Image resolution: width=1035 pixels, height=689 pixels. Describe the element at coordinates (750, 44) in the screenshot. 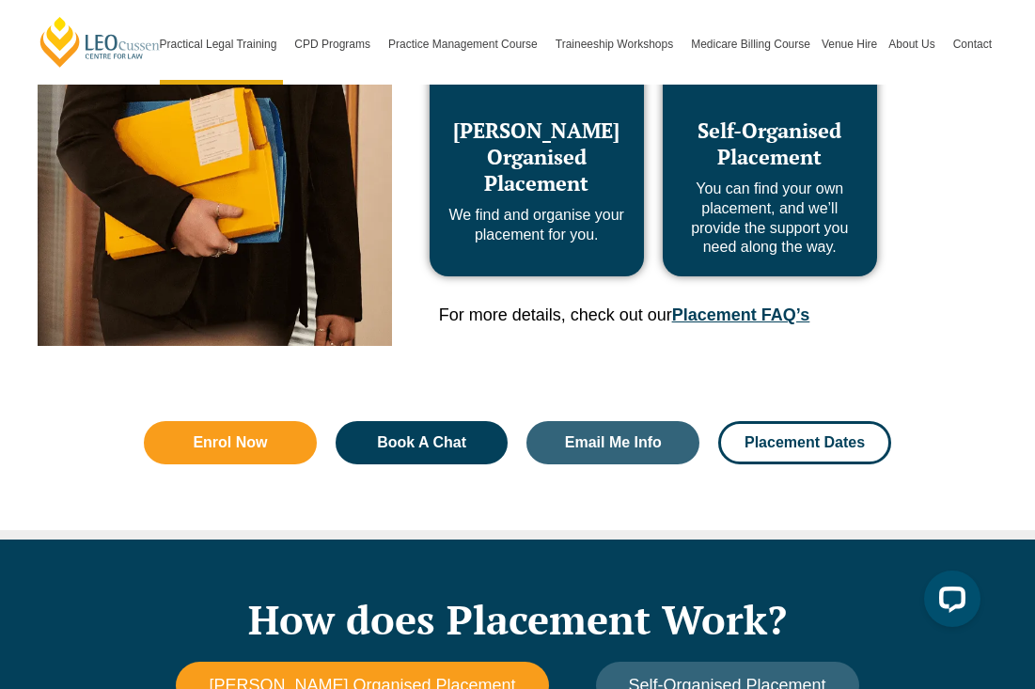

I see `a: Medicare Billing Course` at that location.